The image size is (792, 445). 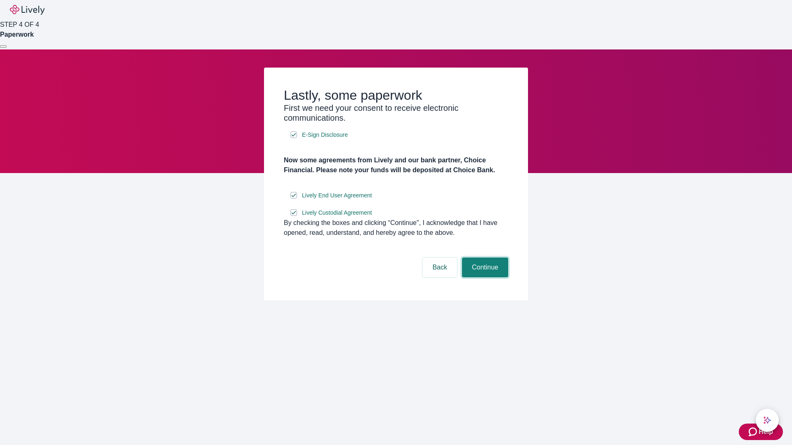 What do you see at coordinates (760, 432) in the screenshot?
I see `button: Zendesk support iconHelp` at bounding box center [760, 432].